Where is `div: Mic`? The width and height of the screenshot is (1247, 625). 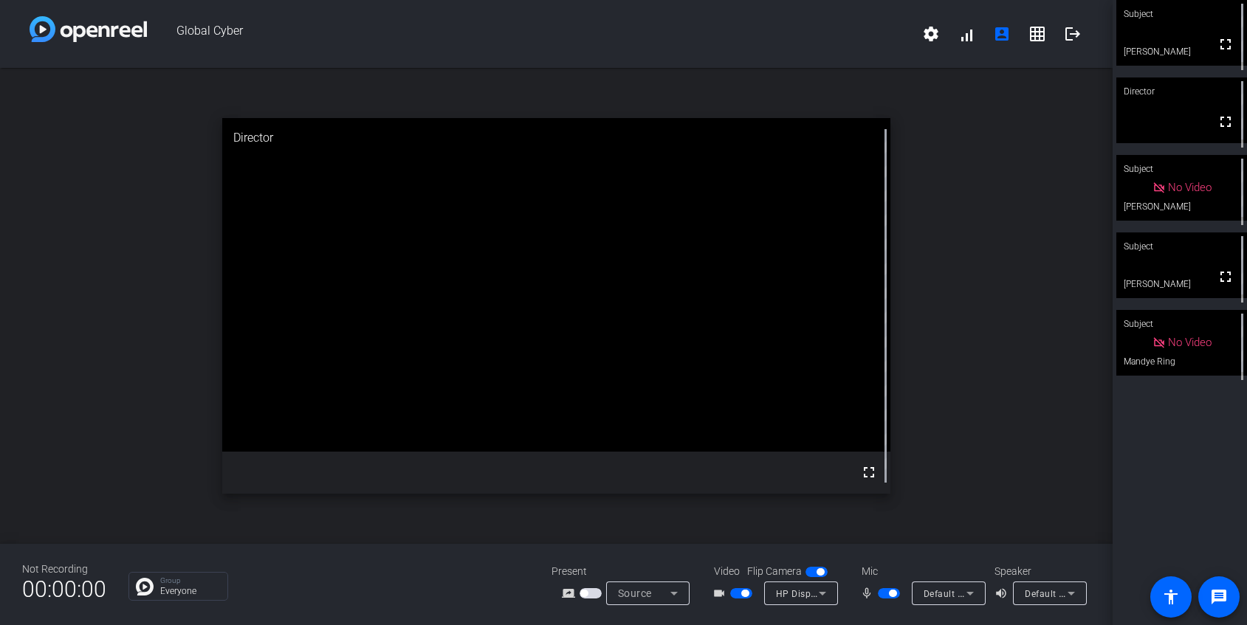
div: Mic is located at coordinates (920, 571).